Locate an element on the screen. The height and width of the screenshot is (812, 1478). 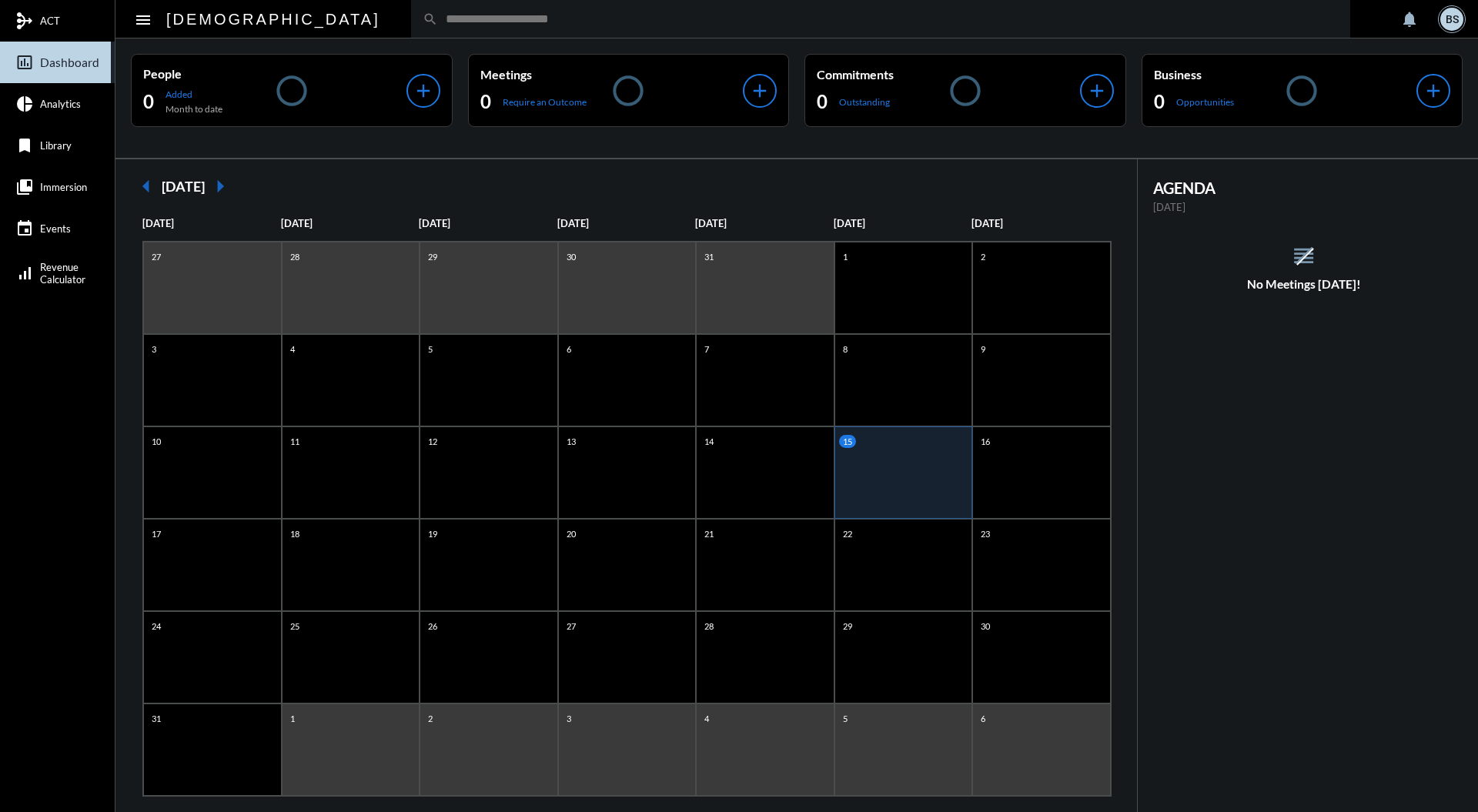
button: Toggle sidenav is located at coordinates (143, 20).